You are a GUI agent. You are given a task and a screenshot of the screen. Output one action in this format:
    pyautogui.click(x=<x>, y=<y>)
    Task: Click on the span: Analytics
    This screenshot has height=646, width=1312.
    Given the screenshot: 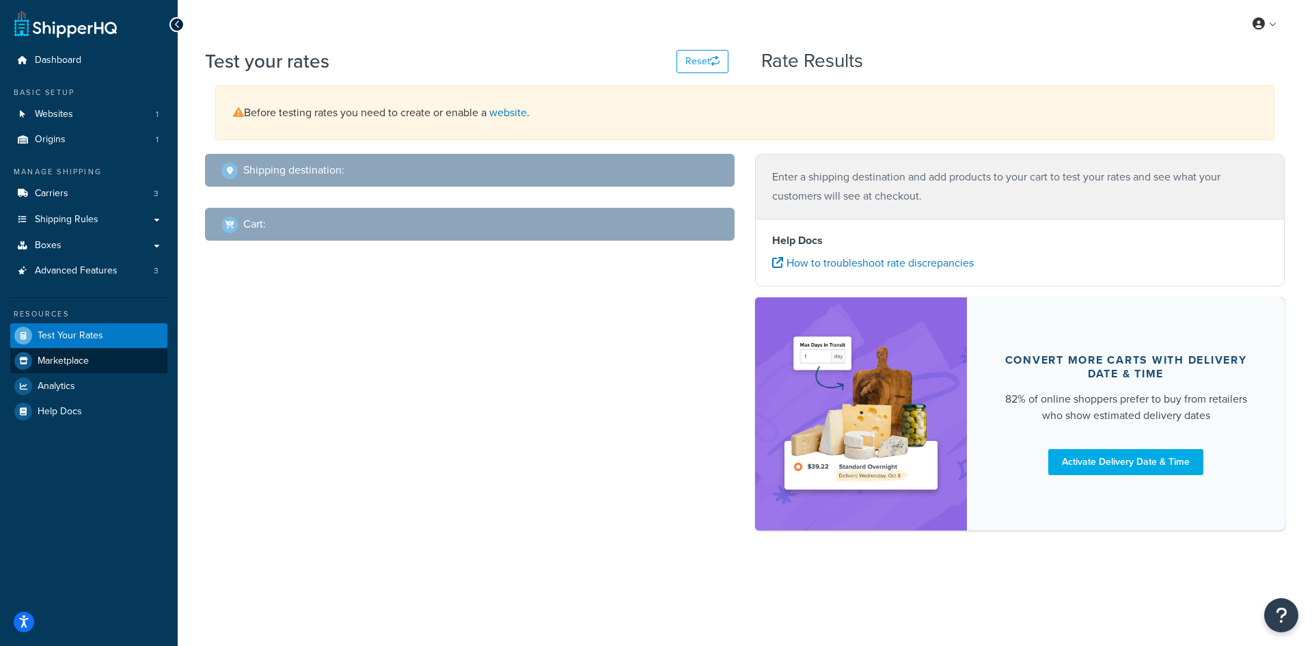 What is the action you would take?
    pyautogui.click(x=56, y=386)
    